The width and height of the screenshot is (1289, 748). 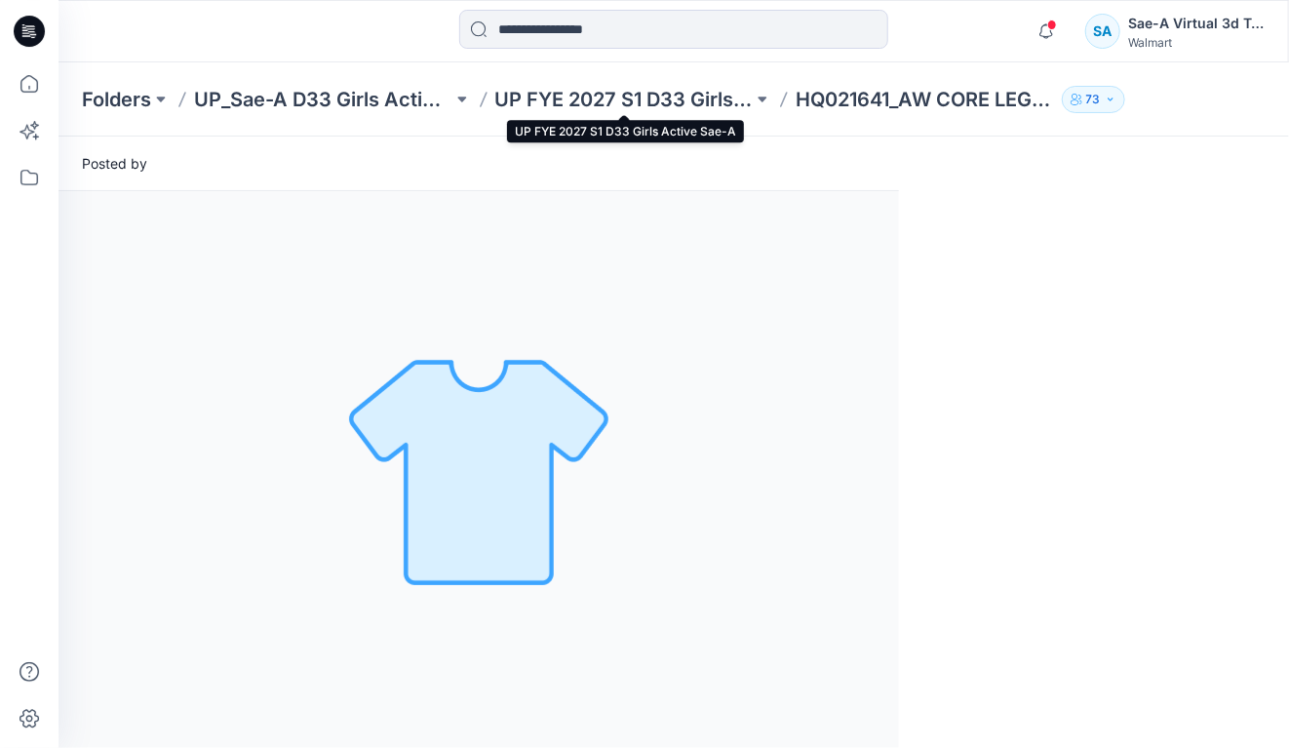 I want to click on div: Sae-A Virtual 3d Team, so click(x=1197, y=23).